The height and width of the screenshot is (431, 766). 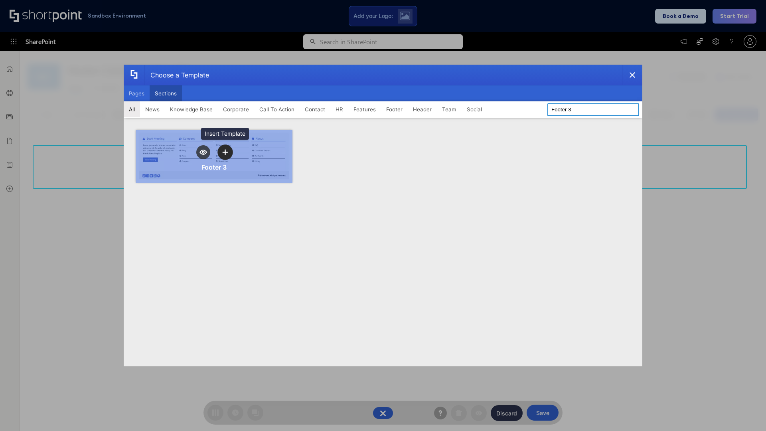 What do you see at coordinates (394, 109) in the screenshot?
I see `button: Footer` at bounding box center [394, 109].